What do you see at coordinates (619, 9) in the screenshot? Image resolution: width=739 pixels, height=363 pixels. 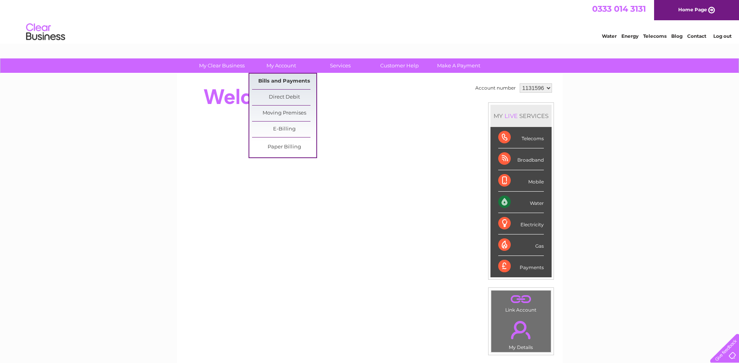 I see `span: 0333 014 3131` at bounding box center [619, 9].